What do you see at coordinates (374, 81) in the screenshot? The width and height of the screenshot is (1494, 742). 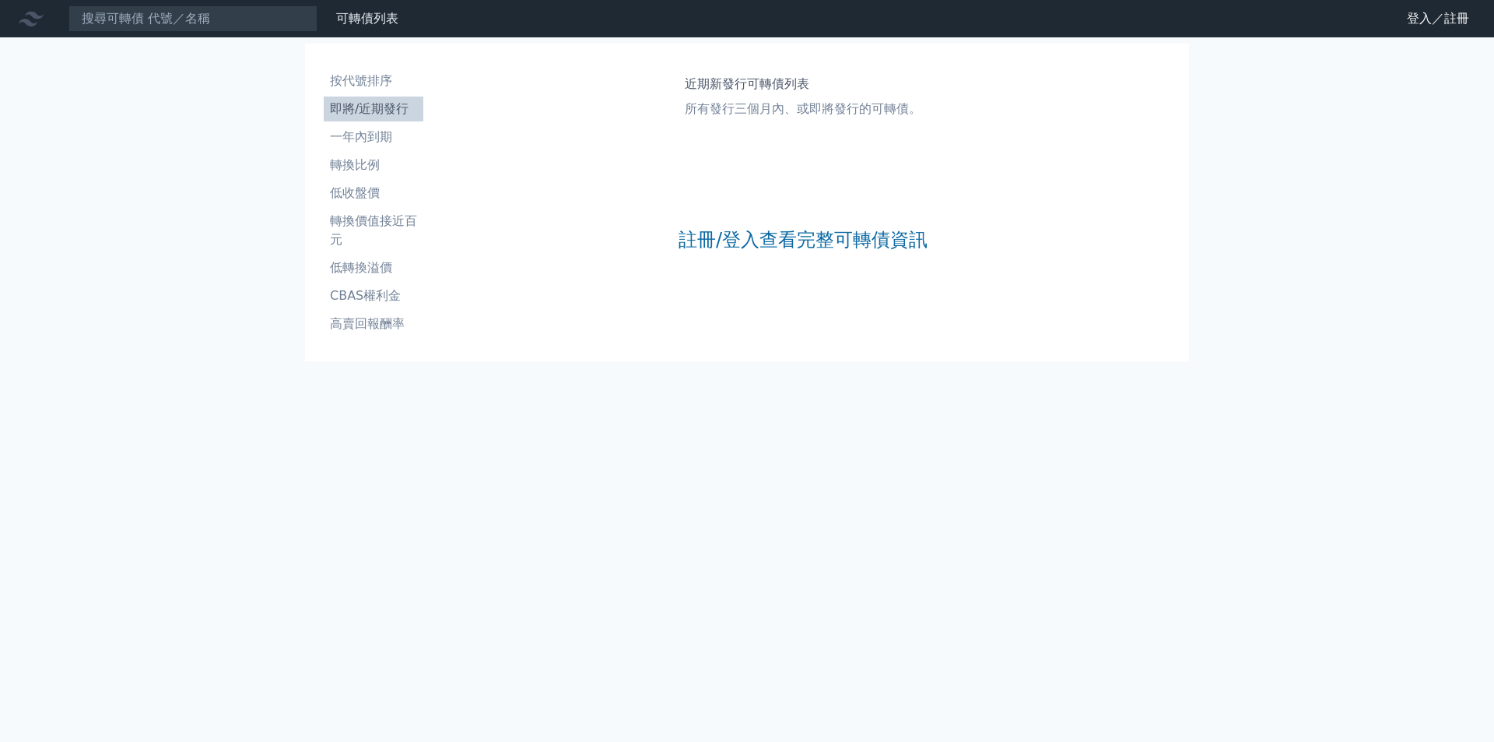 I see `li: 按代號排序` at bounding box center [374, 81].